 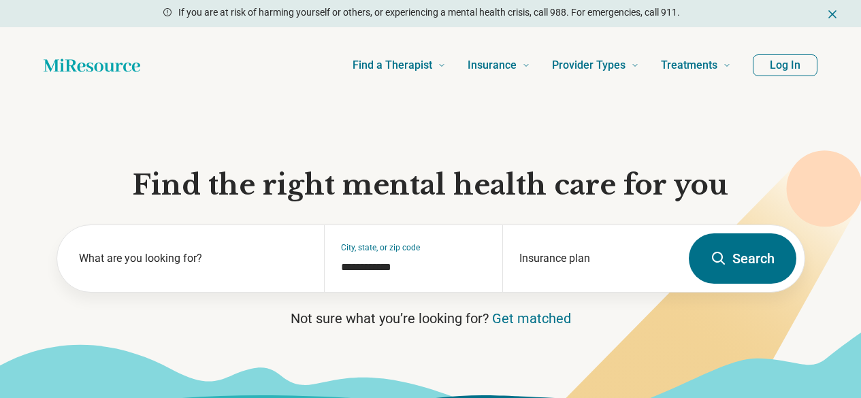 What do you see at coordinates (193, 259) in the screenshot?
I see `label: What are you looking for?` at bounding box center [193, 259].